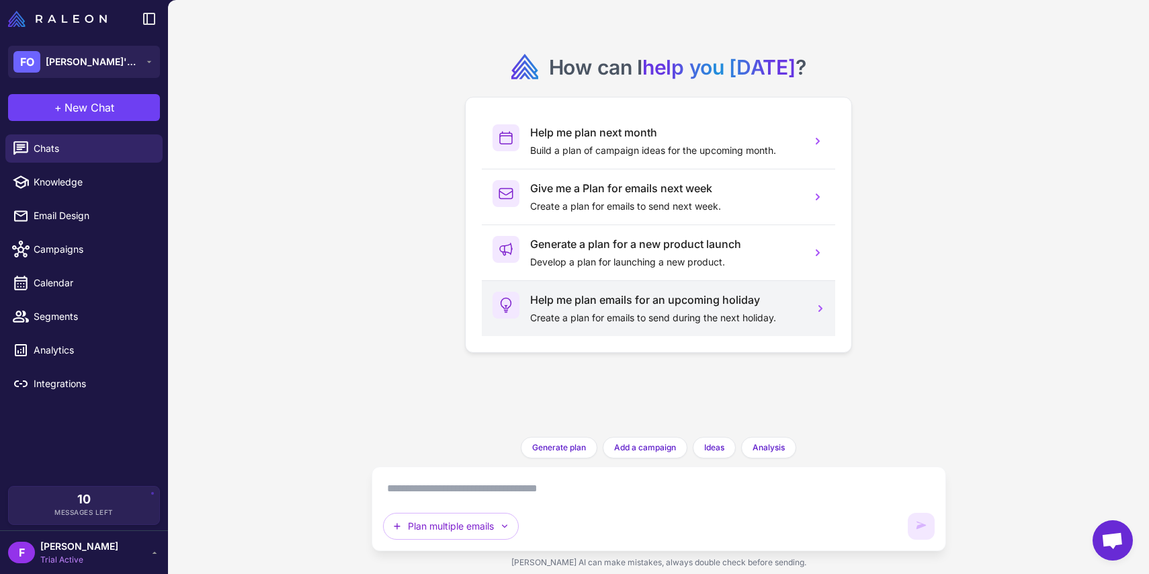 The height and width of the screenshot is (574, 1149). Describe the element at coordinates (93, 149) in the screenshot. I see `span: Chats` at that location.